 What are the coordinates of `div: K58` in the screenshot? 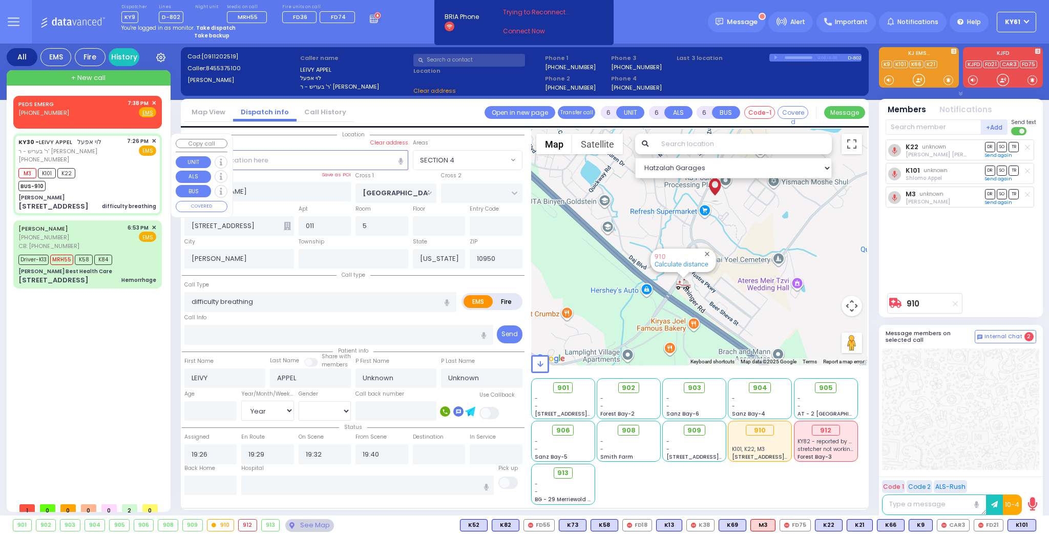 It's located at (604, 525).